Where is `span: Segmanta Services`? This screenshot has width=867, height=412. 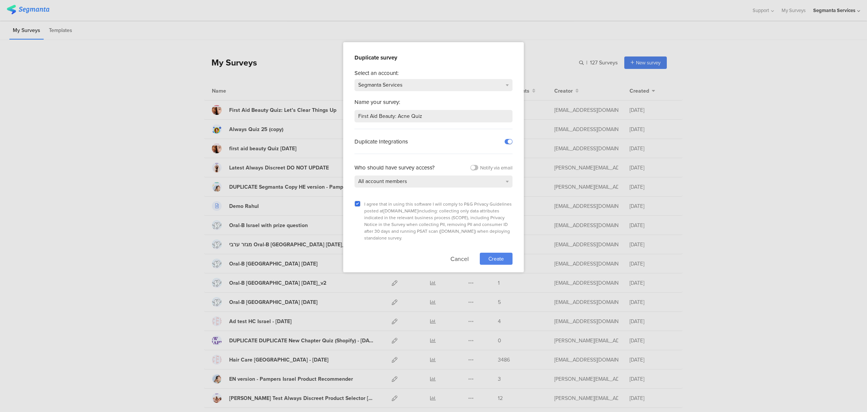 span: Segmanta Services is located at coordinates (381, 85).